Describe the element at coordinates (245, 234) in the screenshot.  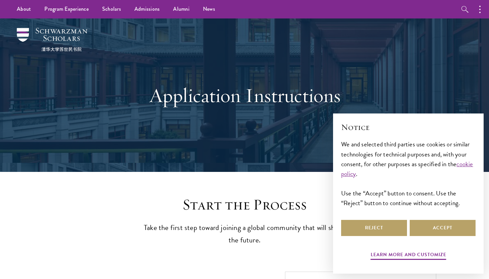
I see `p: Take the first step toward joining a global community that will shape the future.` at that location.